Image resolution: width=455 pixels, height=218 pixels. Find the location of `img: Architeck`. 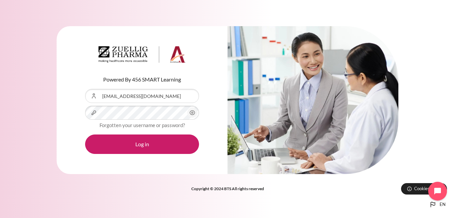

img: Architeck is located at coordinates (142, 55).